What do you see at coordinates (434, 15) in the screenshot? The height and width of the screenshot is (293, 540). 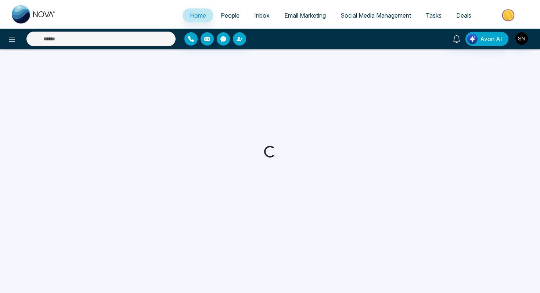 I see `span: Tasks` at bounding box center [434, 15].